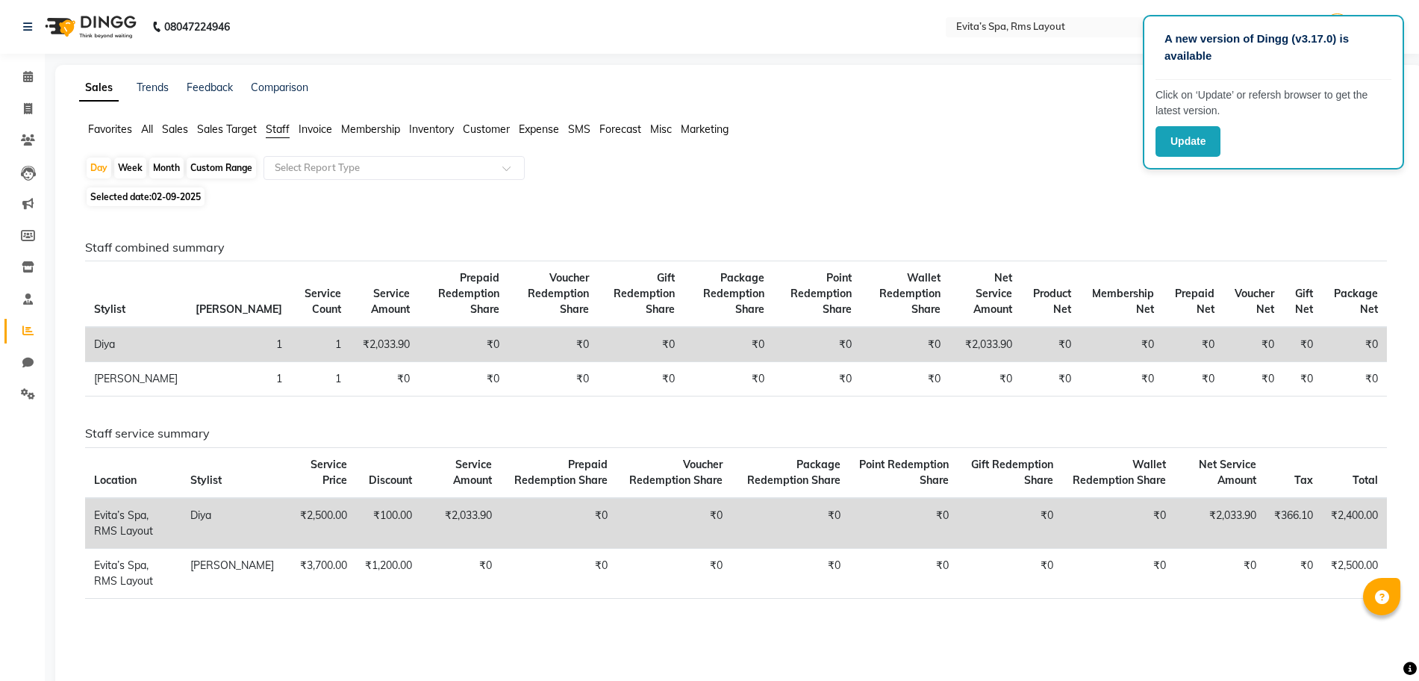 The image size is (1419, 681). I want to click on a: Sales, so click(99, 88).